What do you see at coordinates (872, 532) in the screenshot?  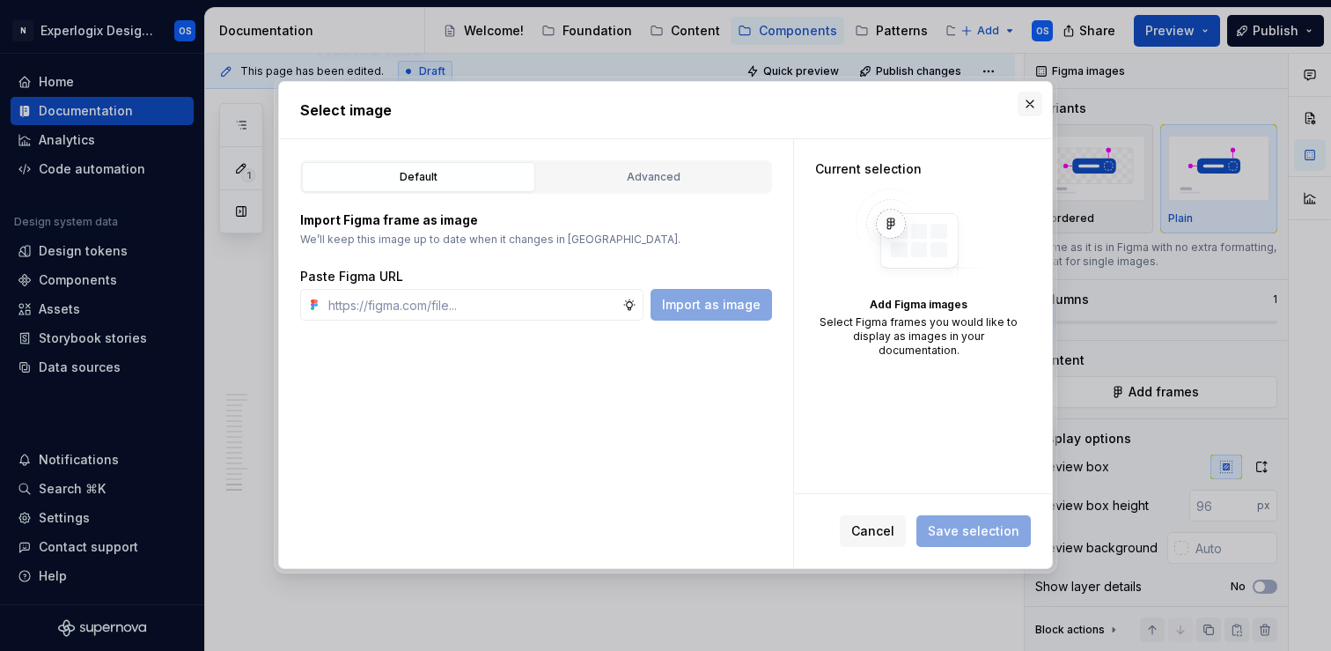 I see `button: Cancel` at bounding box center [872, 532].